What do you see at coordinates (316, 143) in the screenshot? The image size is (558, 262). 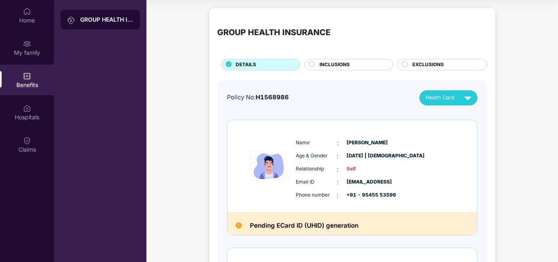 I see `span: Name` at bounding box center [316, 143].